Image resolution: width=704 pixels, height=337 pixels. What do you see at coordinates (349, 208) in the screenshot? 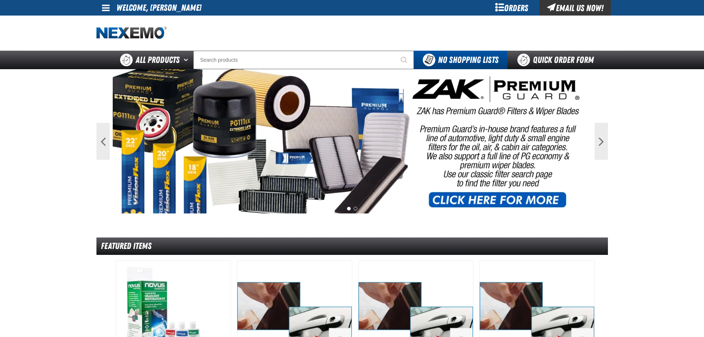
I see `button: 1 of 2` at bounding box center [349, 208].